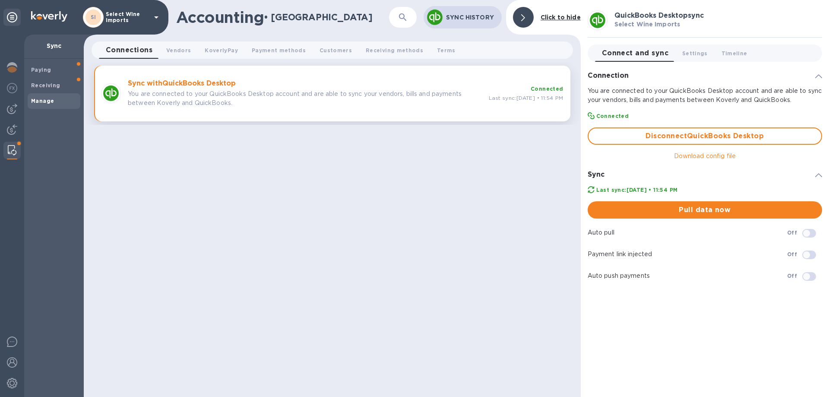 This screenshot has height=397, width=829. I want to click on span: Terms, so click(446, 50).